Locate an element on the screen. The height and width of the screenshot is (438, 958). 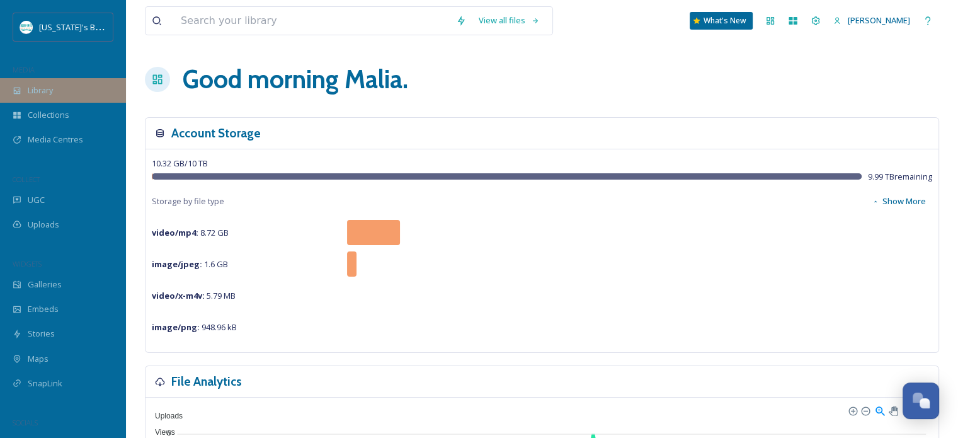
img: download.png is located at coordinates (26, 27).